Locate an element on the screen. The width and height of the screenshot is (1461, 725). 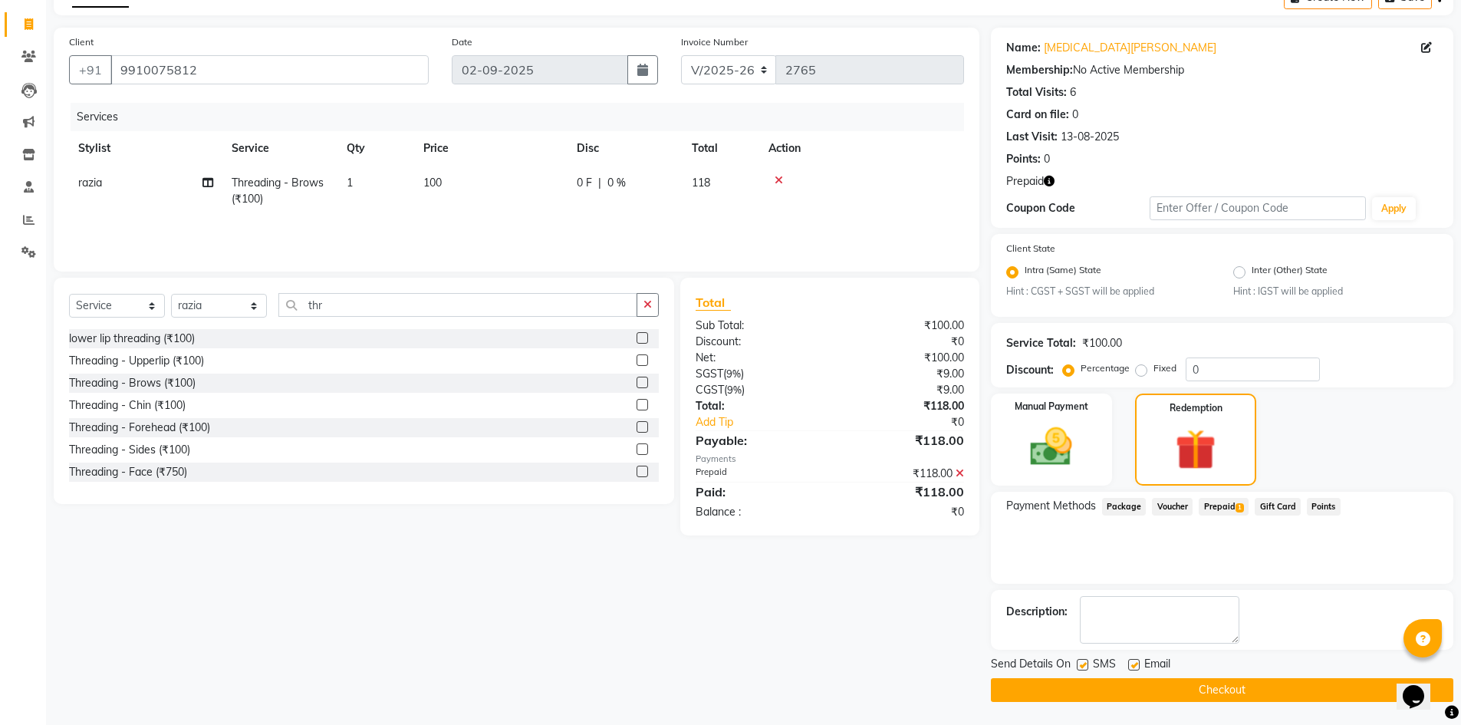
div: Points: is located at coordinates (1023, 159).